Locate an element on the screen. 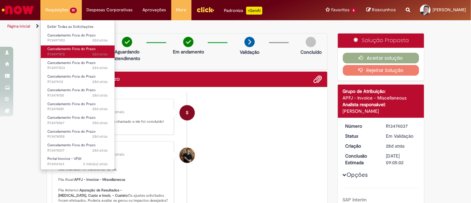  span: R13474067 is located at coordinates (77, 123).